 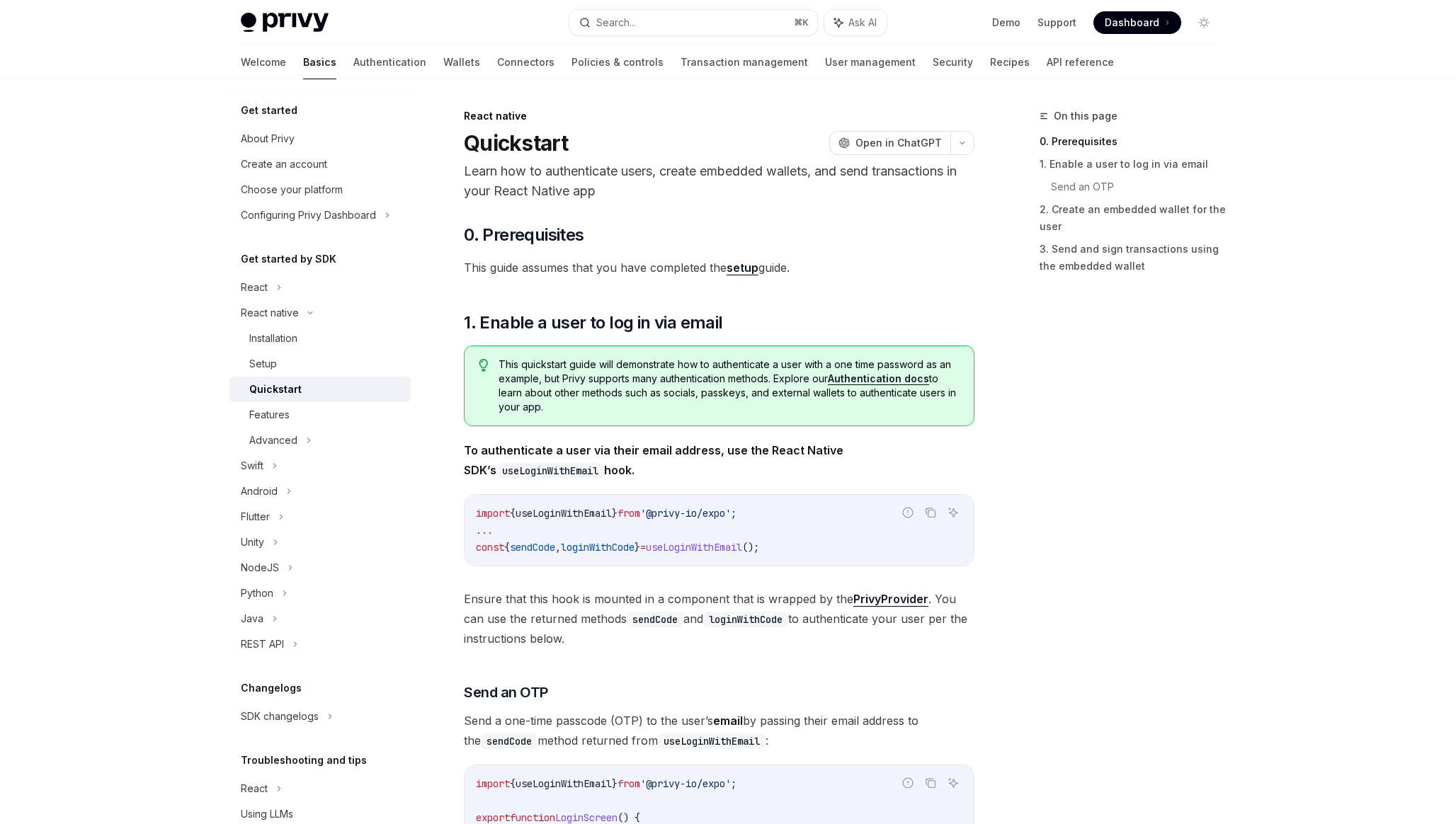 What do you see at coordinates (390, 63) in the screenshot?
I see `a: Authentication` at bounding box center [390, 63].